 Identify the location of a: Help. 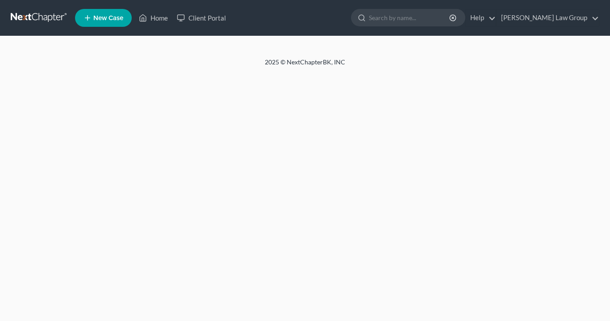
(480, 18).